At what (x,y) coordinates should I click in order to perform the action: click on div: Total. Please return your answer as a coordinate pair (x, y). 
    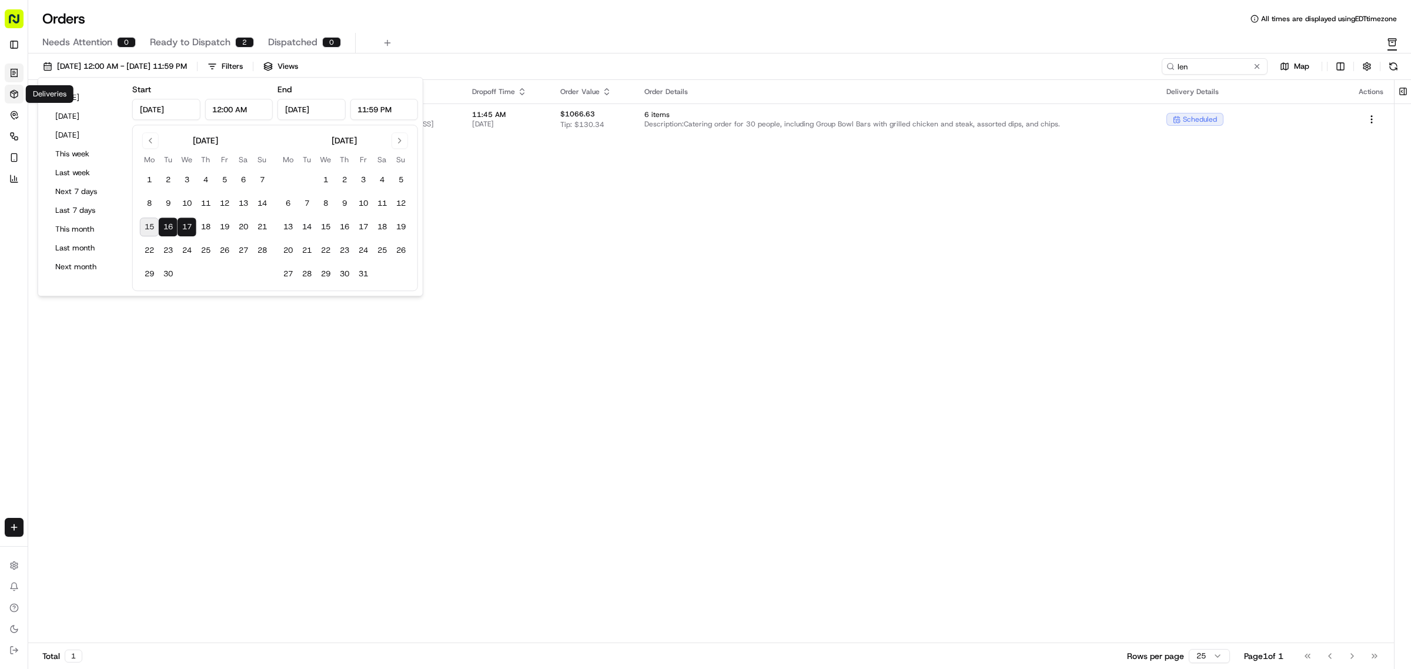
    Looking at the image, I should click on (62, 656).